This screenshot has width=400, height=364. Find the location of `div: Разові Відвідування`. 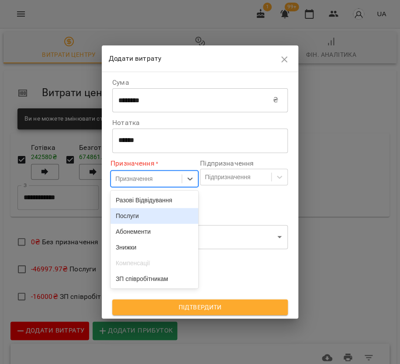

div: Разові Відвідування is located at coordinates (154, 200).